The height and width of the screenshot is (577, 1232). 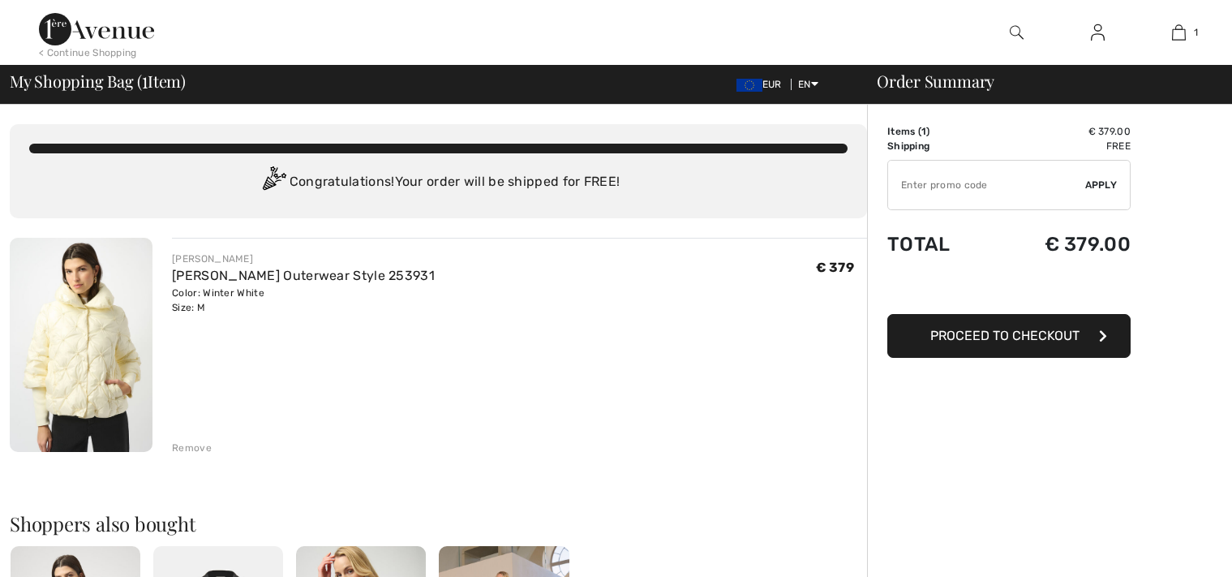 What do you see at coordinates (1005, 335) in the screenshot?
I see `span: Proceed to Checkout` at bounding box center [1005, 335].